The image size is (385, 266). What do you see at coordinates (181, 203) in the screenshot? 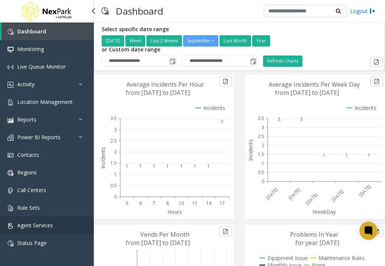
I see `text: 10` at bounding box center [181, 203].